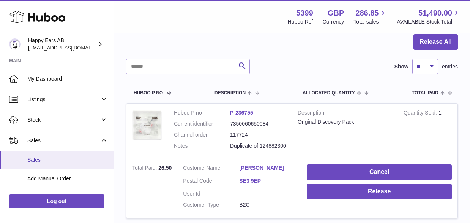 This screenshot has height=223, width=470. What do you see at coordinates (63, 99) in the screenshot?
I see `span: Listings` at bounding box center [63, 99].